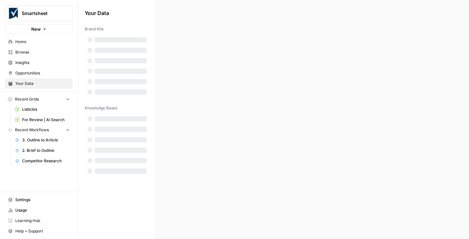  Describe the element at coordinates (39, 210) in the screenshot. I see `a: Usage` at that location.